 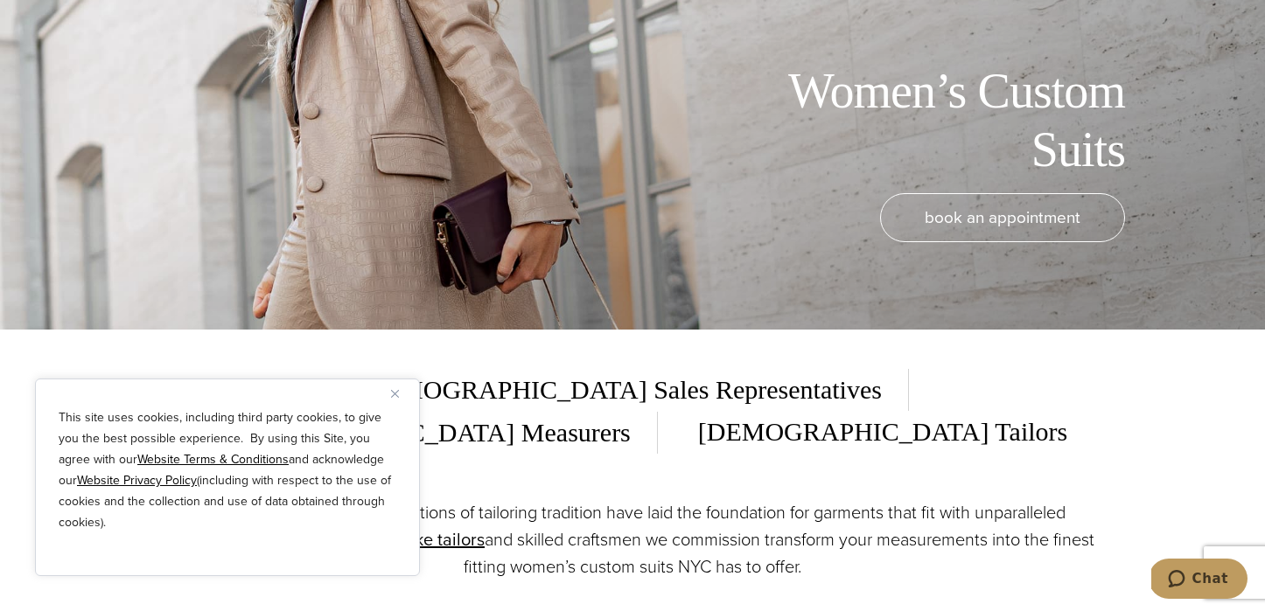 What do you see at coordinates (59, 20) in the screenshot?
I see `span: Chat` at bounding box center [59, 20].